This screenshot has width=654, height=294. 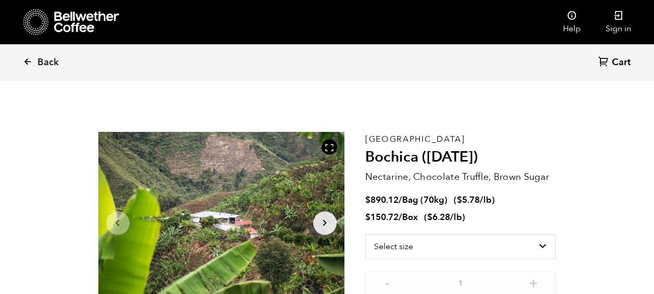 What do you see at coordinates (616, 62) in the screenshot?
I see `a: Cart` at bounding box center [616, 62].